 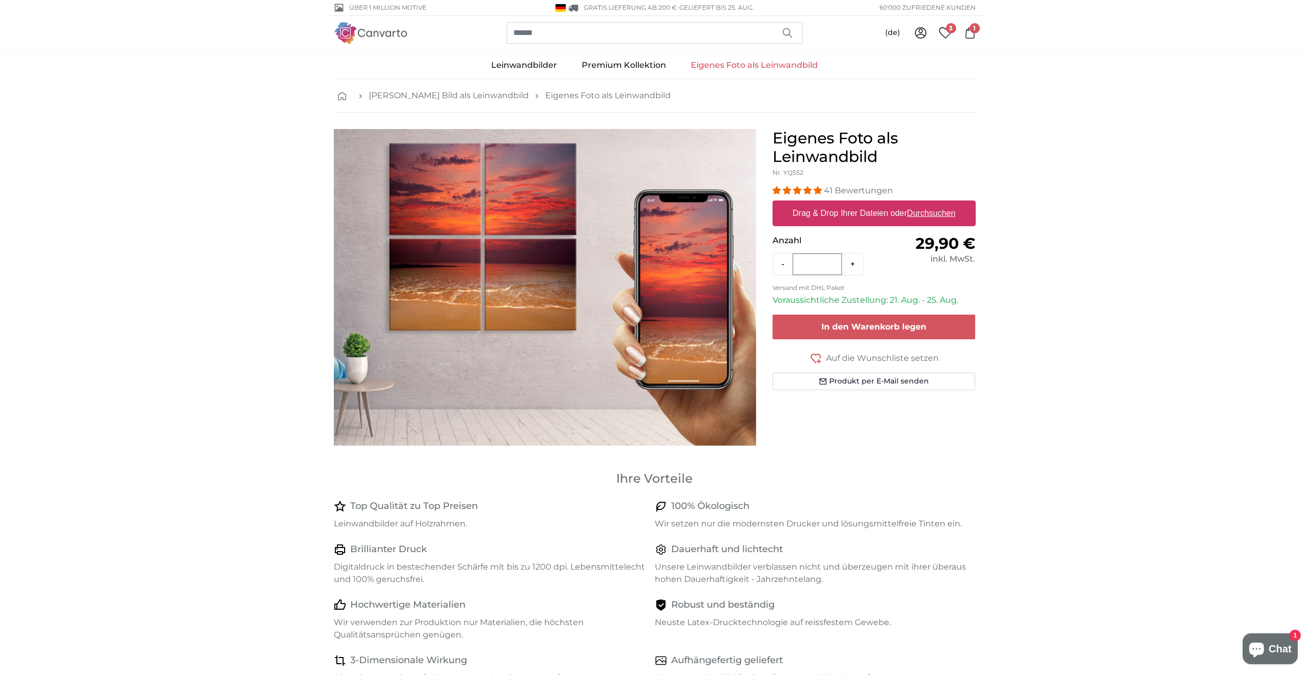 I want to click on button: (de), so click(x=892, y=33).